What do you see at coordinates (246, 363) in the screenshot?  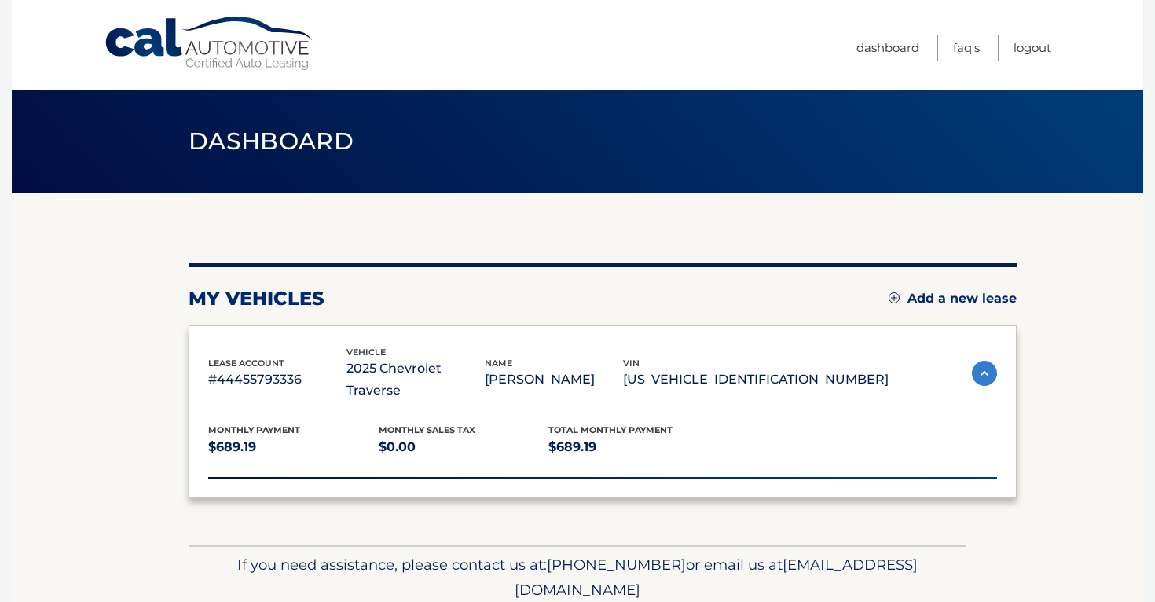 I see `span: lease account` at bounding box center [246, 363].